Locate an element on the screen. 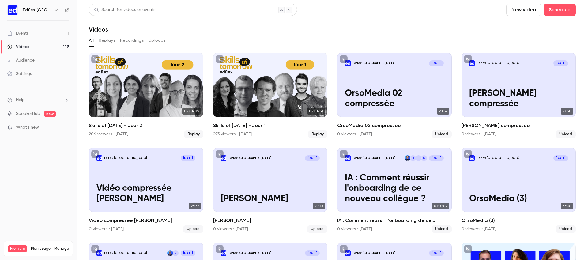 The image size is (588, 260). li: help-dropdown-opener is located at coordinates (38, 100).